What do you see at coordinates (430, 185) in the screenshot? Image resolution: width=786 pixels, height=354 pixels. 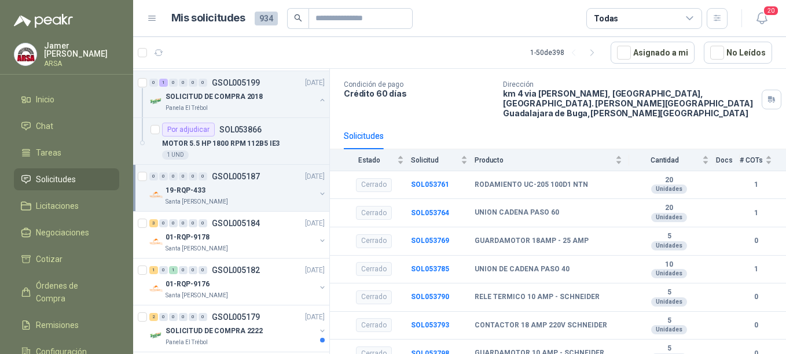 I see `a: SOL053761` at bounding box center [430, 185].